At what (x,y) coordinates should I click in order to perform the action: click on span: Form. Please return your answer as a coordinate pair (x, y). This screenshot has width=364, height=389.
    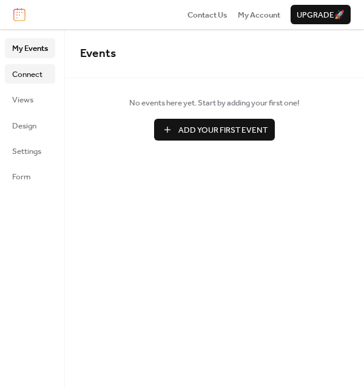
    Looking at the image, I should click on (21, 177).